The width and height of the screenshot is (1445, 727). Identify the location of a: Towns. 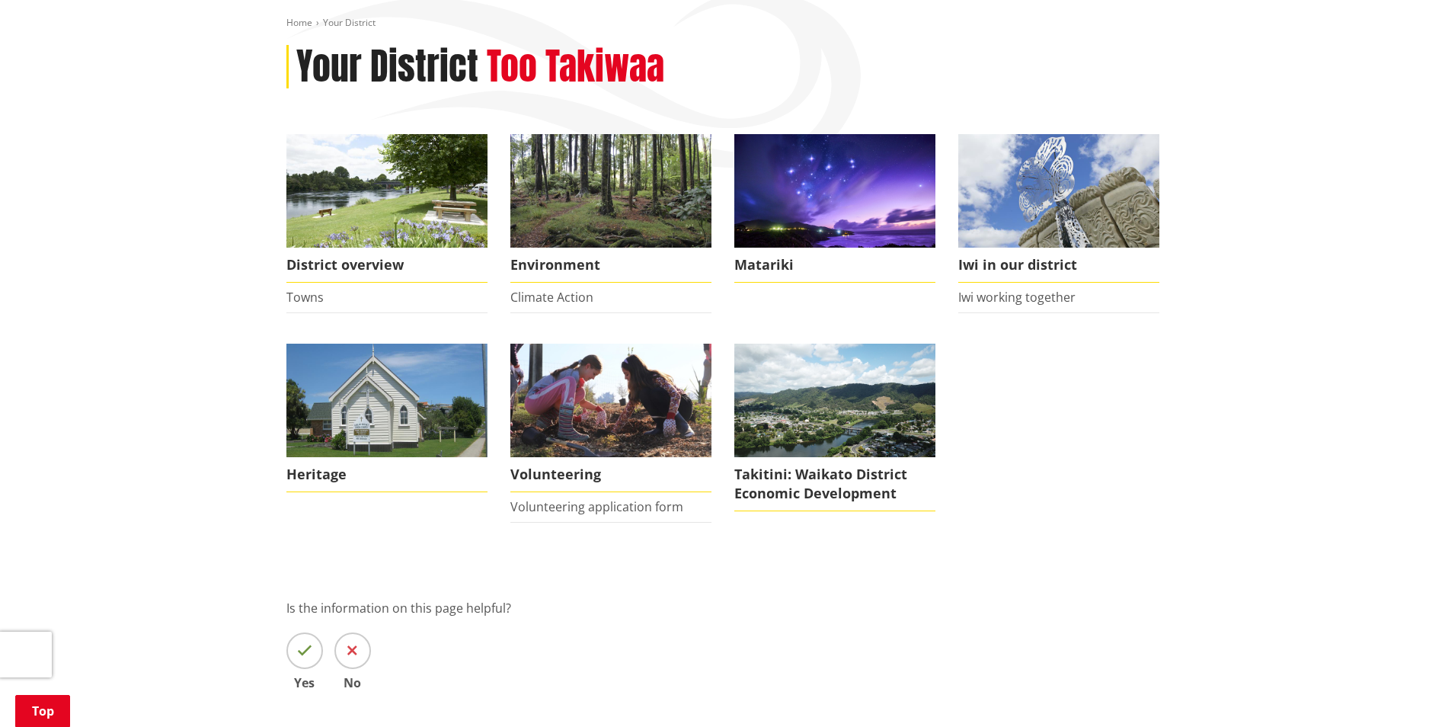
(305, 297).